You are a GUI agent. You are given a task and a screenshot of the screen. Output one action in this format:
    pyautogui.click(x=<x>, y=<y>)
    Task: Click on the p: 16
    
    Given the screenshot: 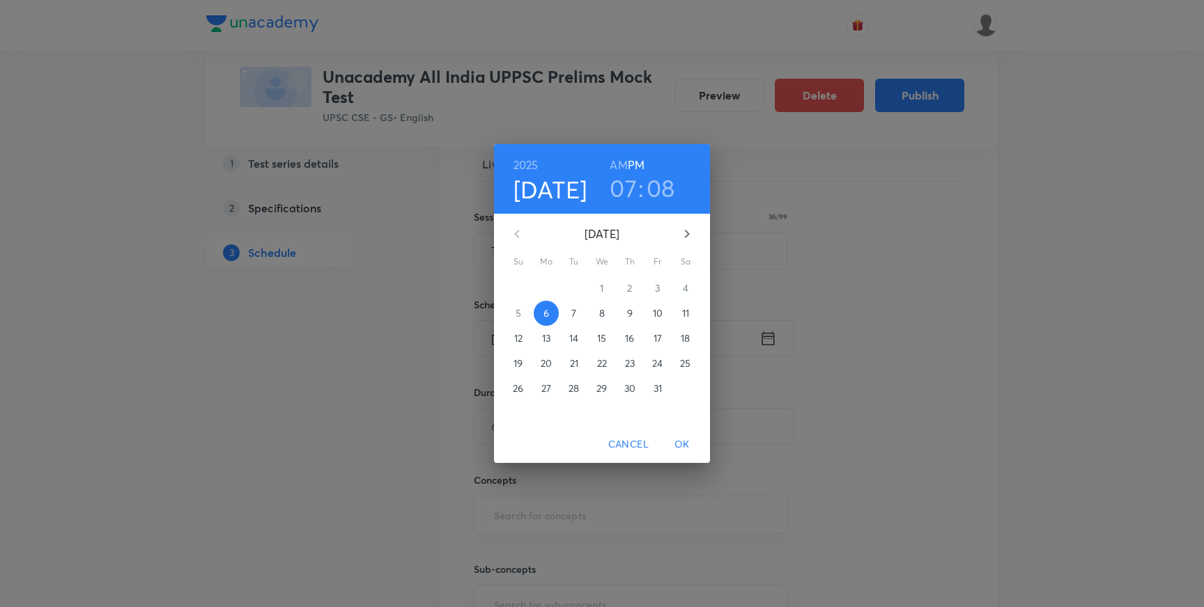 What is the action you would take?
    pyautogui.click(x=629, y=339)
    